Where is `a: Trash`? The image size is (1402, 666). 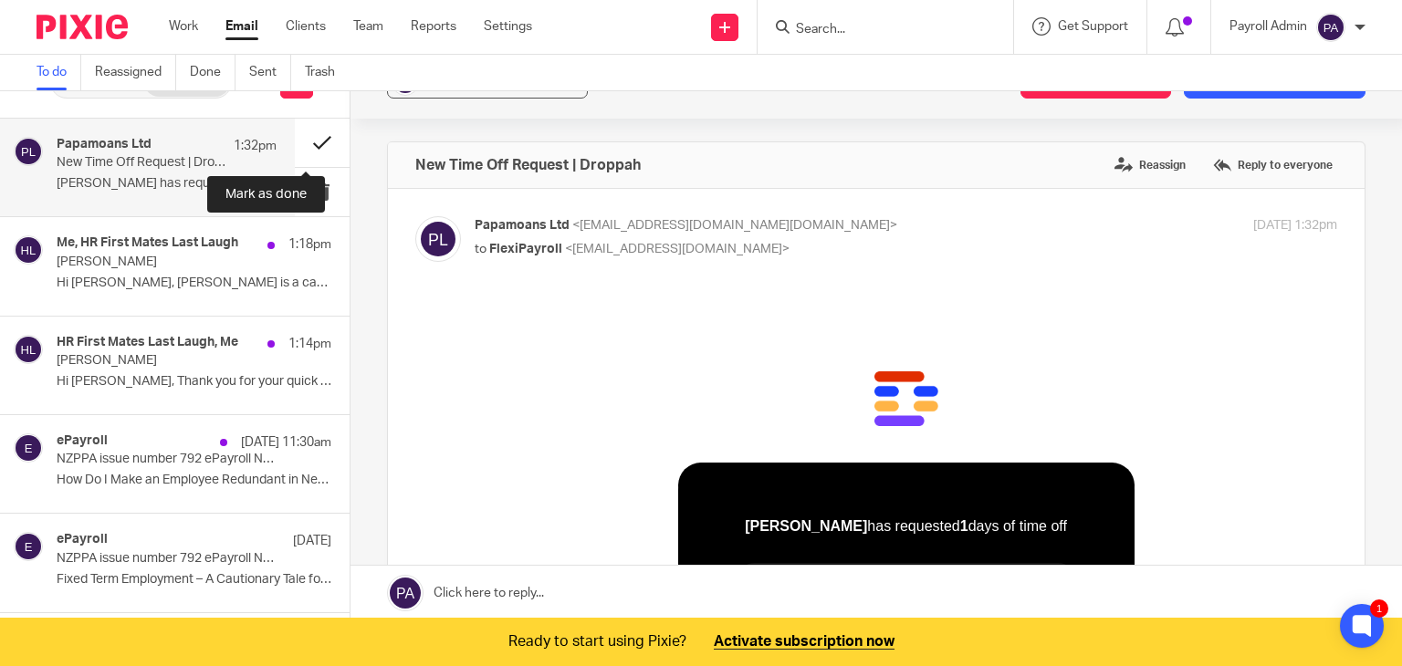
a: Trash is located at coordinates (327, 72).